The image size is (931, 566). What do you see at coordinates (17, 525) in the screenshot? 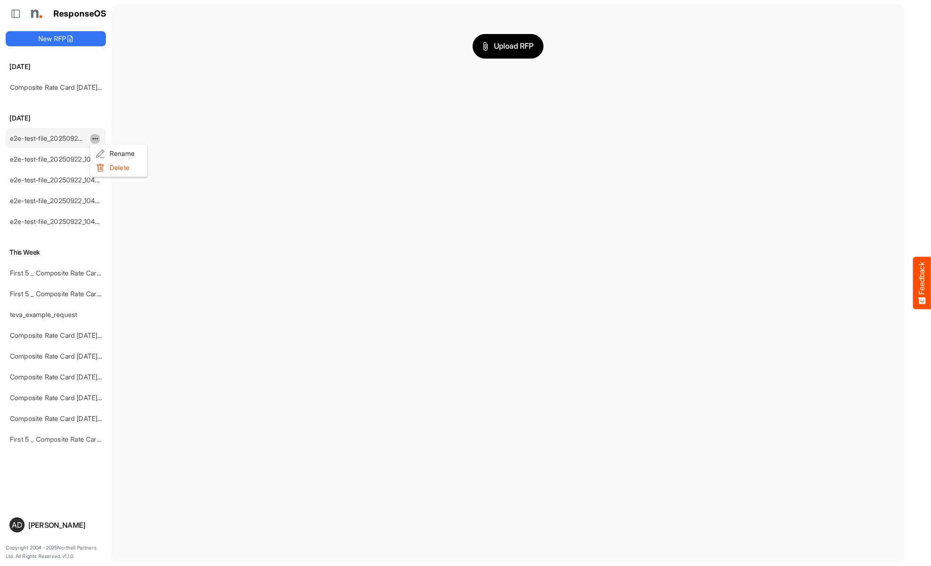
I see `span: AD` at bounding box center [17, 525].